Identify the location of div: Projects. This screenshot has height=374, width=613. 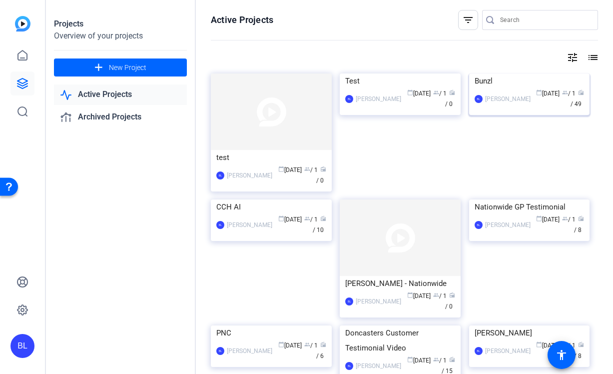
(120, 24).